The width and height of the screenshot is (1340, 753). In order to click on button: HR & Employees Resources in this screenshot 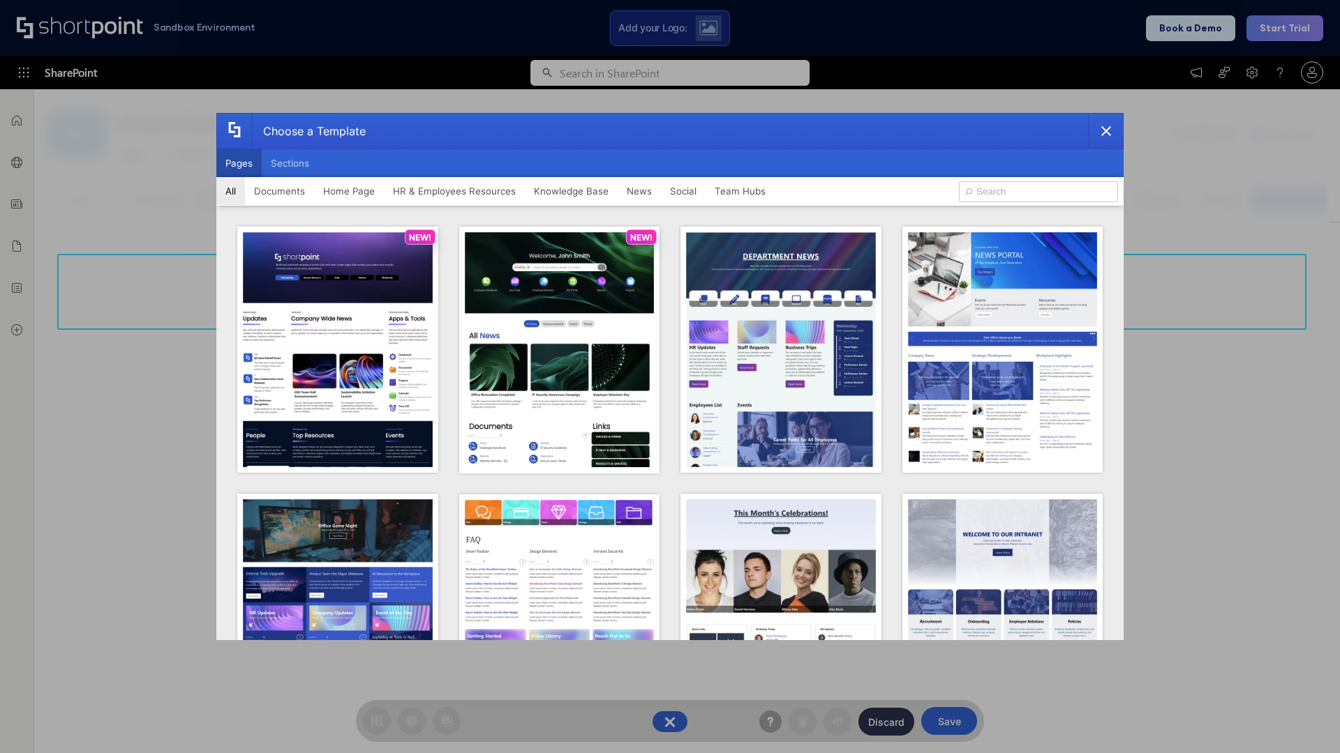, I will do `click(454, 191)`.